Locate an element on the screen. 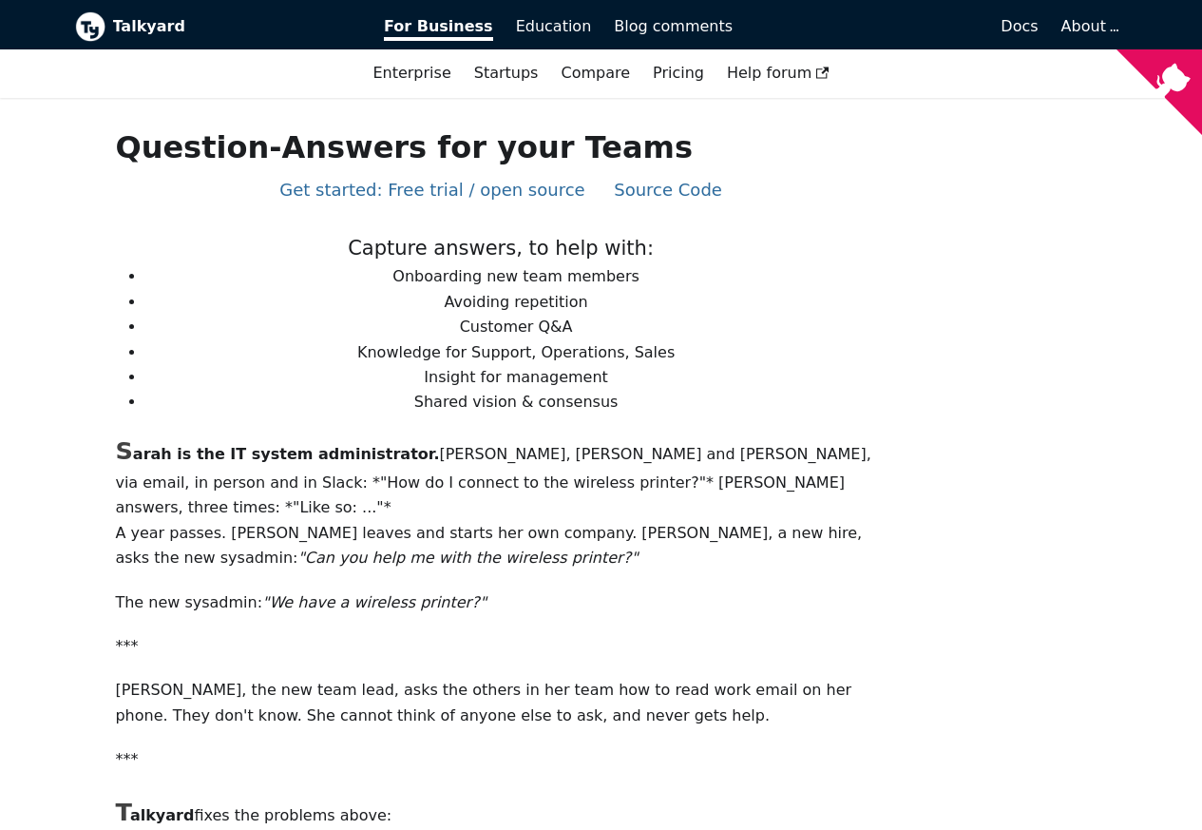 The width and height of the screenshot is (1202, 830). span: Docs is located at coordinates (1019, 26).